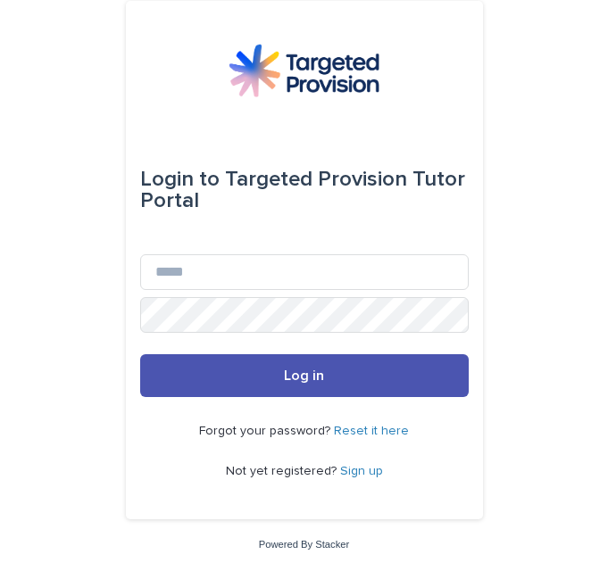  Describe the element at coordinates (371, 431) in the screenshot. I see `a: Reset it here` at that location.